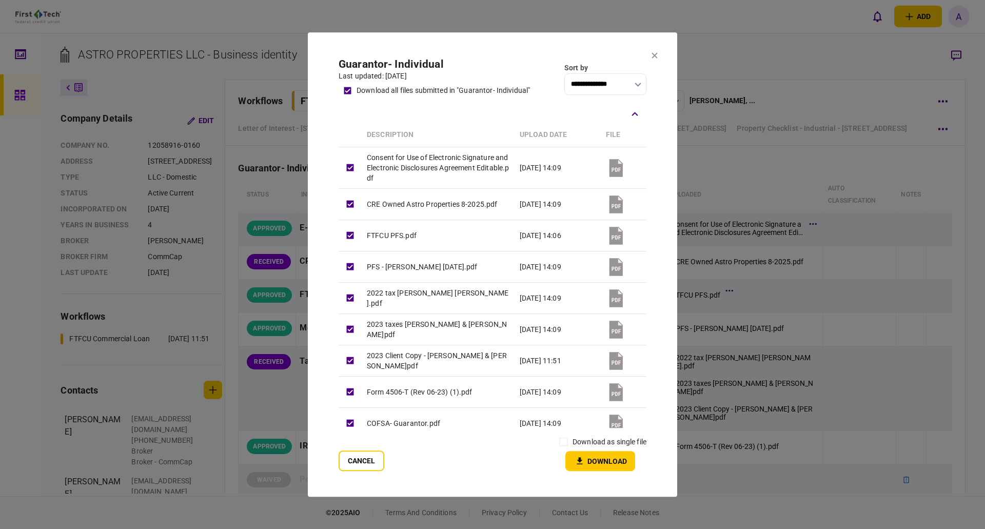 This screenshot has width=985, height=529. I want to click on button: Cancel, so click(361, 461).